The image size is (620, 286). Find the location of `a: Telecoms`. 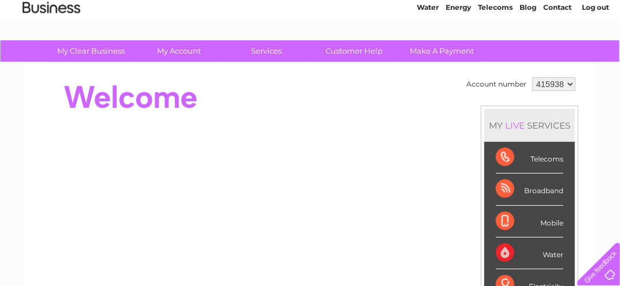

a: Telecoms is located at coordinates (495, 53).